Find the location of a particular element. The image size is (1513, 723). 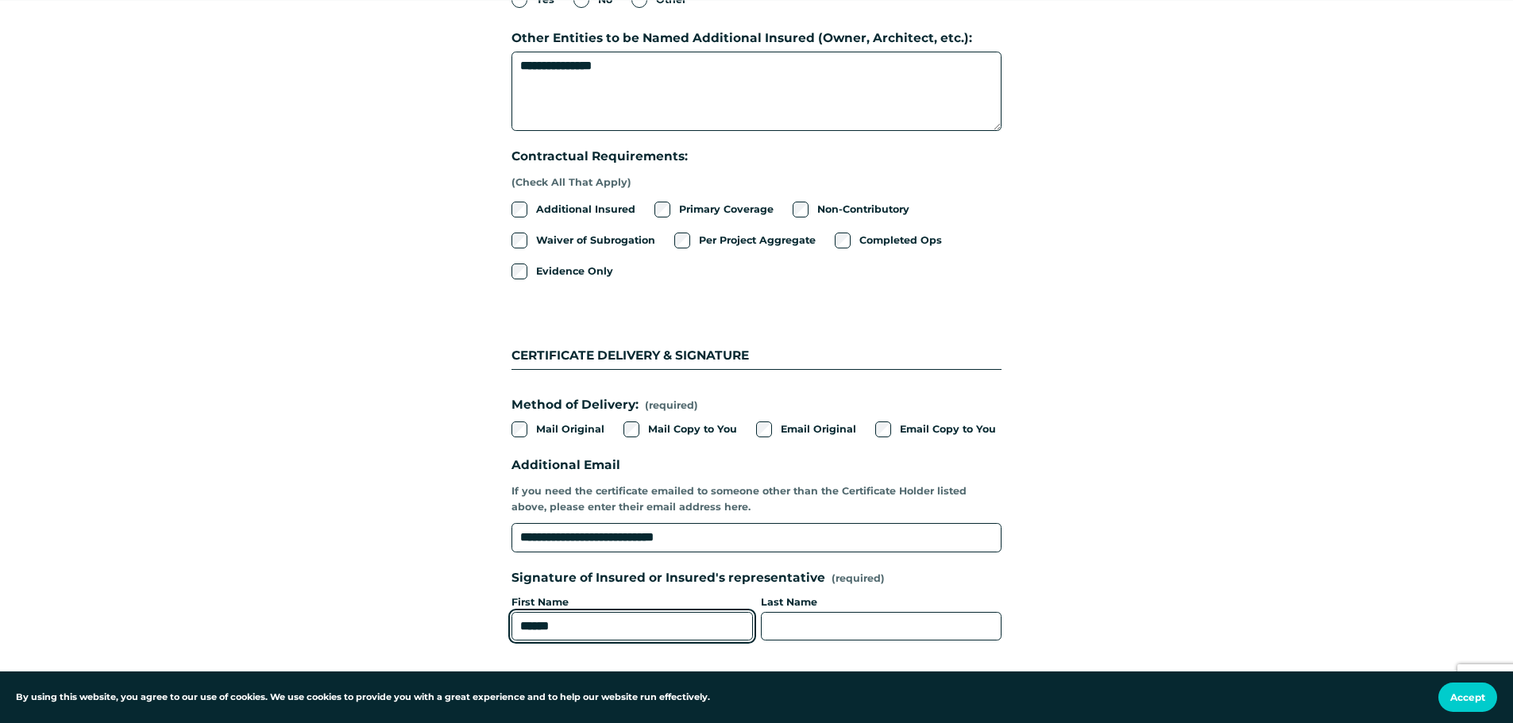

div: Last Name is located at coordinates (881, 603).